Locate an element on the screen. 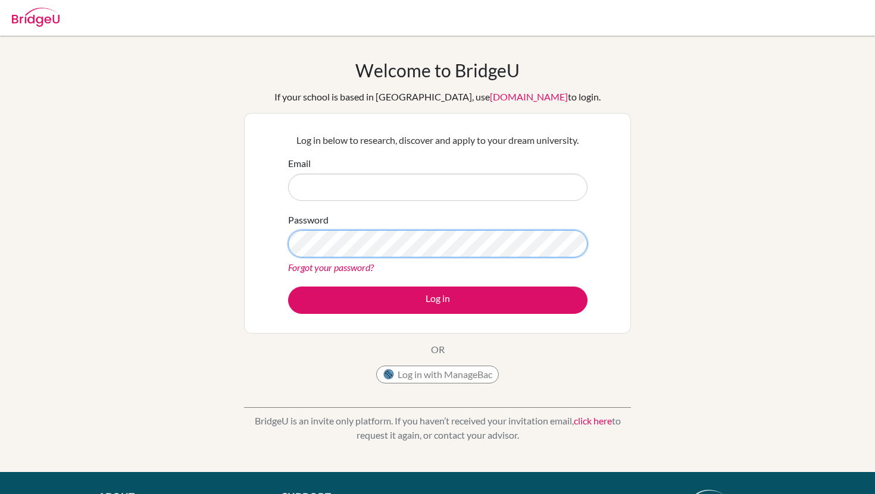 The width and height of the screenshot is (875, 494). a: click here is located at coordinates (593, 421).